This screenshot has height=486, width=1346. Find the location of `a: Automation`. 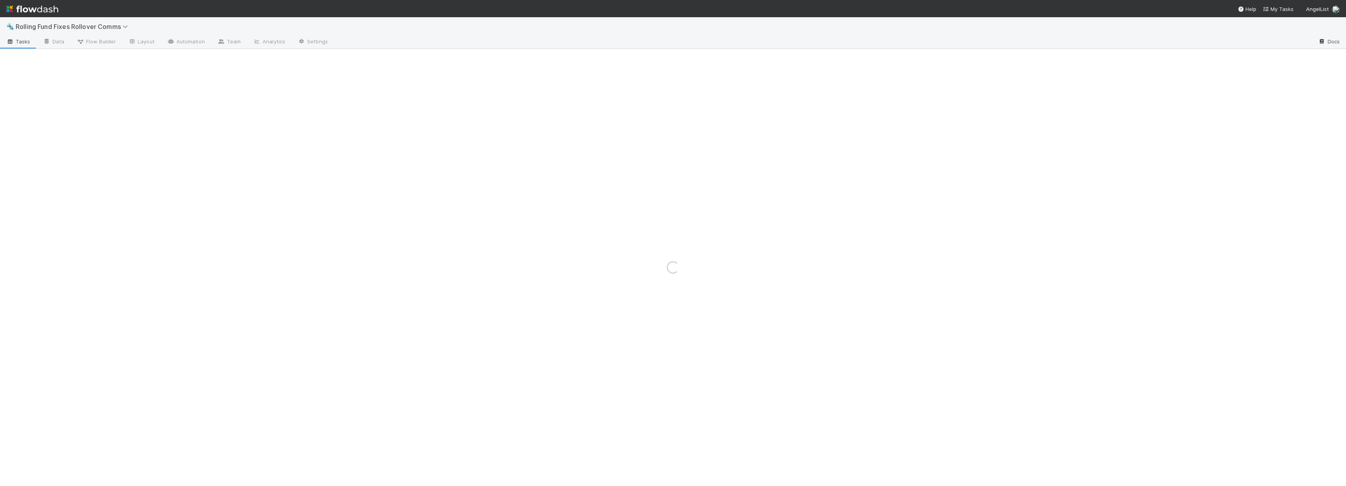

a: Automation is located at coordinates (186, 42).